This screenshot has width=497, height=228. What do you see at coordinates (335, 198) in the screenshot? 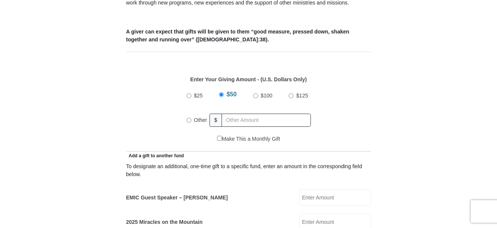
I see `input: Enter Amount` at bounding box center [335, 198].